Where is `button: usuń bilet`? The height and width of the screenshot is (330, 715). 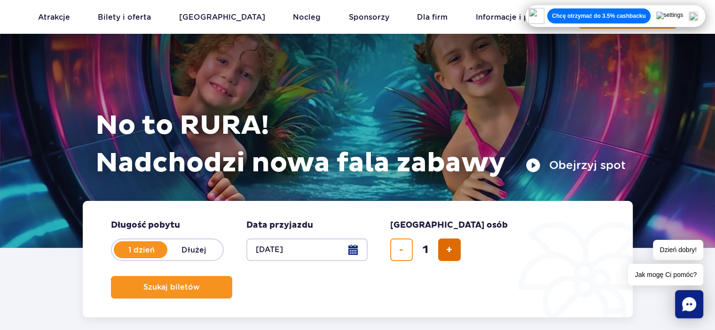 button: usuń bilet is located at coordinates (401, 250).